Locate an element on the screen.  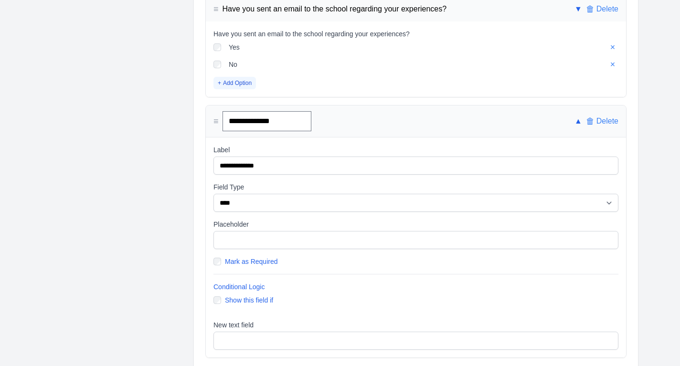
span: Show this field if is located at coordinates (249, 300).